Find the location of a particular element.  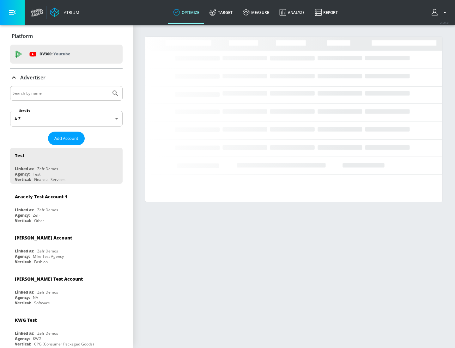

div: NA is located at coordinates (35, 297).